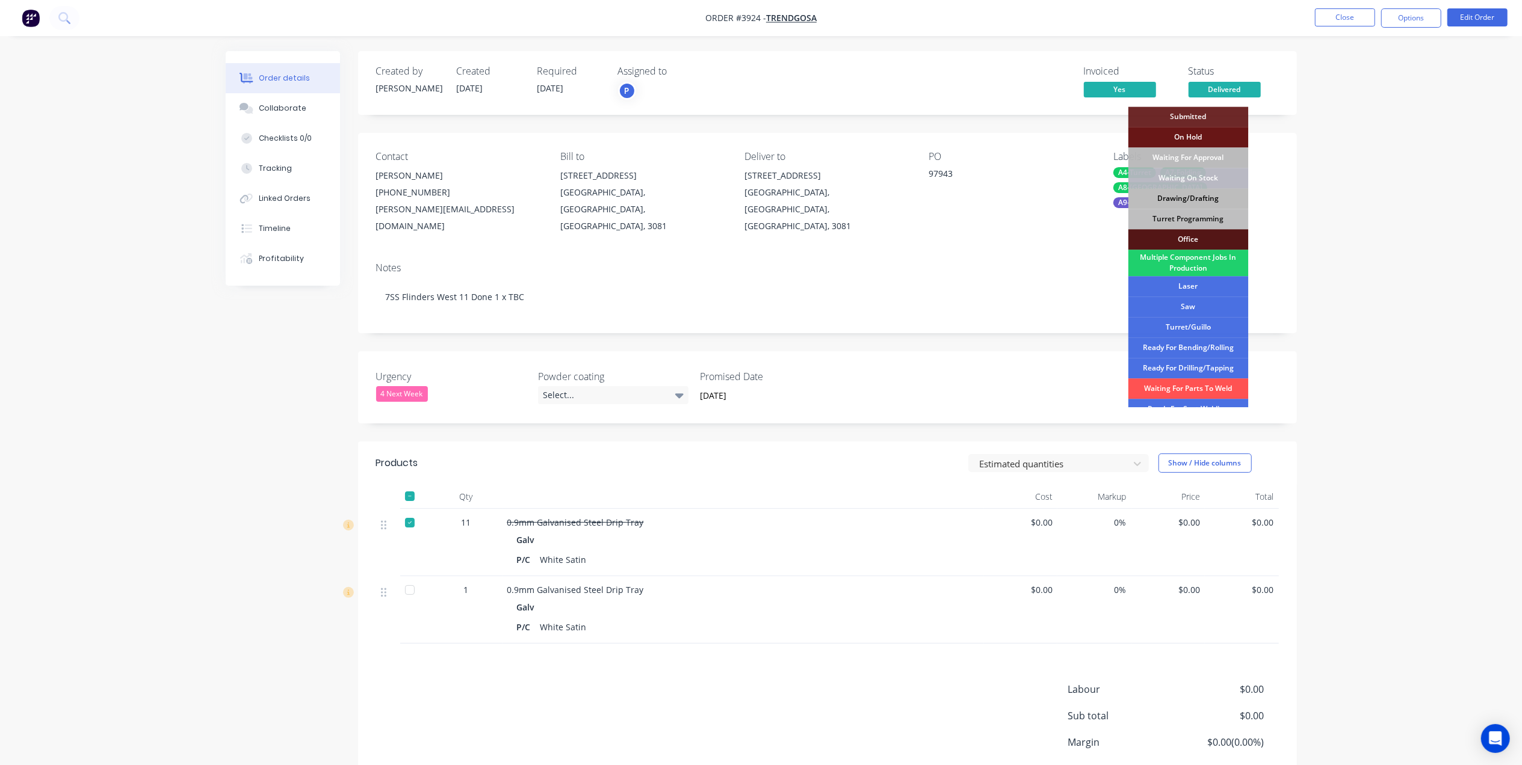 This screenshot has width=1522, height=765. What do you see at coordinates (397, 463) in the screenshot?
I see `div: Products` at bounding box center [397, 463].